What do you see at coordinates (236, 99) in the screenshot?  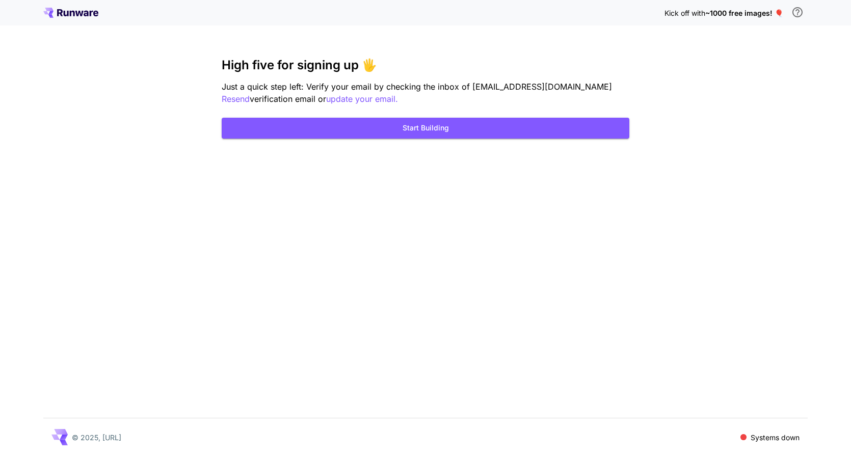 I see `button: Resend` at bounding box center [236, 99].